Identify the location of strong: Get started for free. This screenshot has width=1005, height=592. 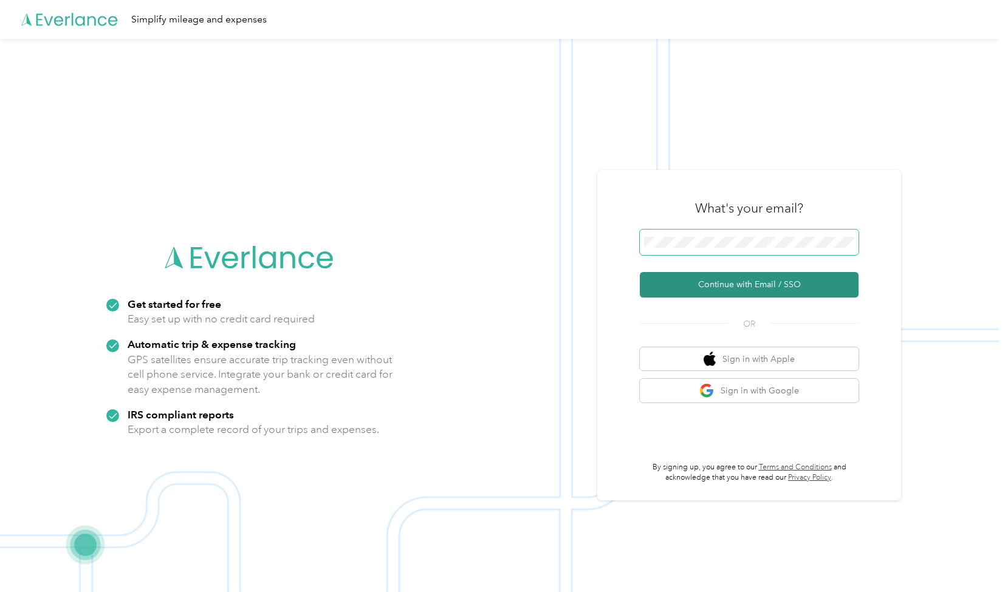
(174, 304).